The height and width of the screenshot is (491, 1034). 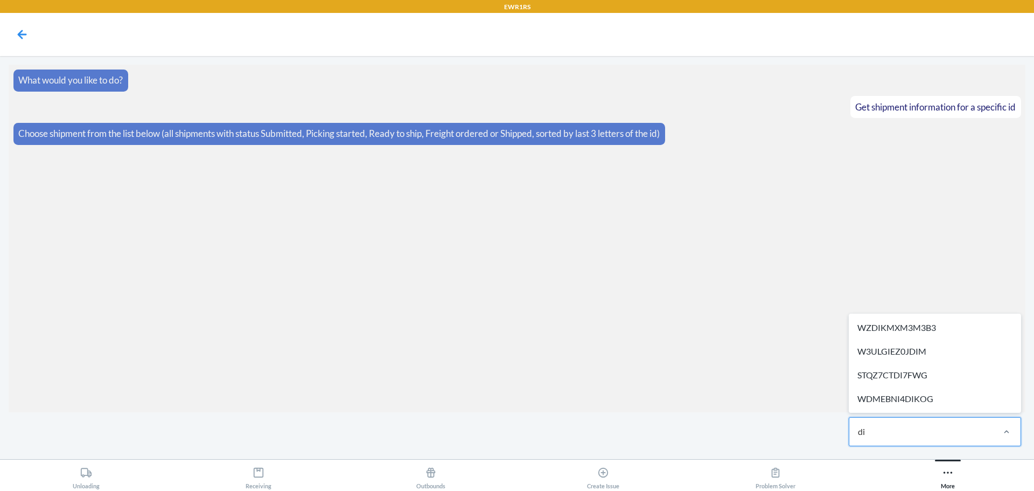 I want to click on input: WZDIKMXM3M3B3W3ULGIEZ0JDIMSTQZ7CTDI7FWGWDMEBNI4DIKOG, so click(x=862, y=431).